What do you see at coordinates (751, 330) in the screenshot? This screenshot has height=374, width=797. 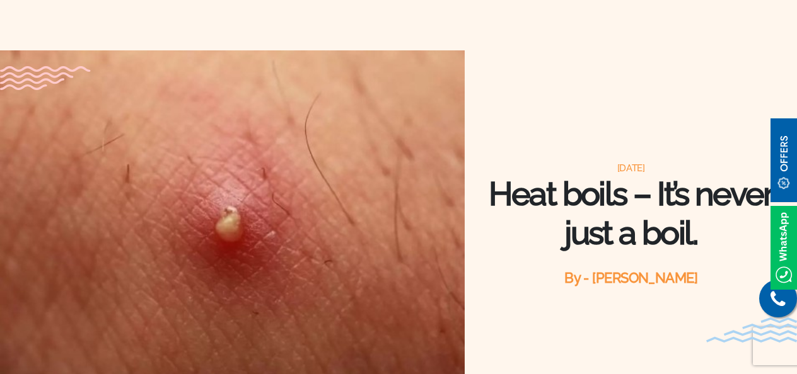 I see `img: bluewave` at bounding box center [751, 330].